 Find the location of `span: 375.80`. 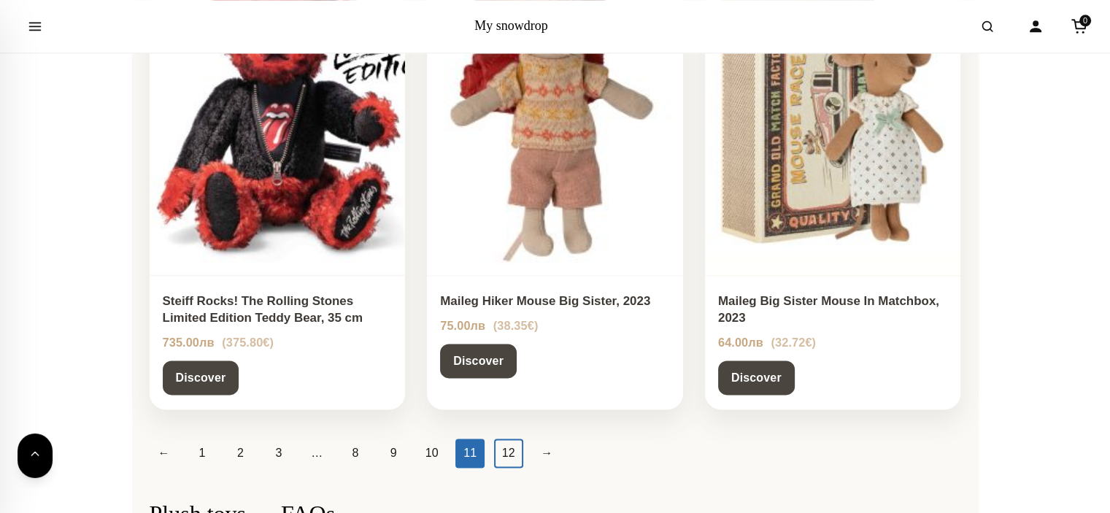

span: 375.80 is located at coordinates (248, 342).